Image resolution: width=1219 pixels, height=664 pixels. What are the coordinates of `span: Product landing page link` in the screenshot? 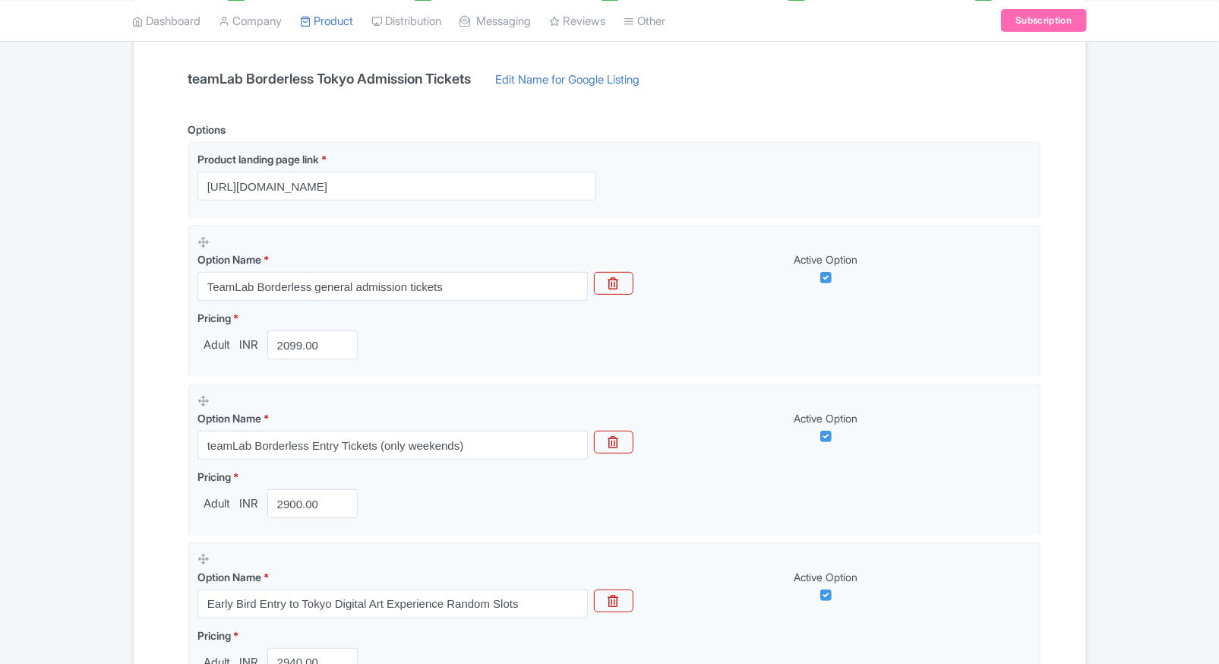 It's located at (258, 159).